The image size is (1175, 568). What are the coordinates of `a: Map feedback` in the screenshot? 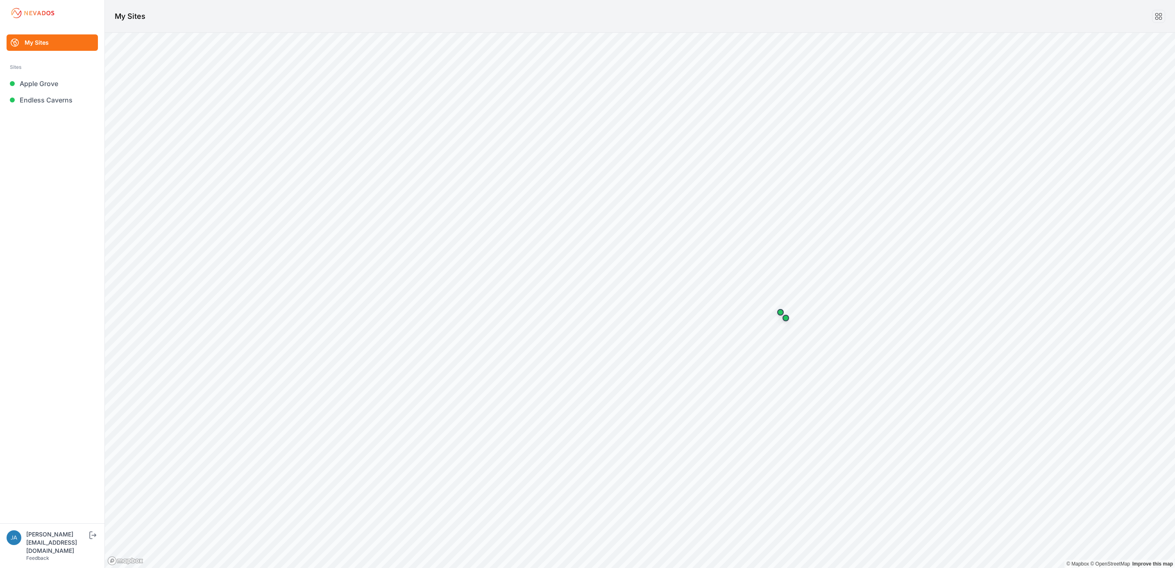 It's located at (1153, 564).